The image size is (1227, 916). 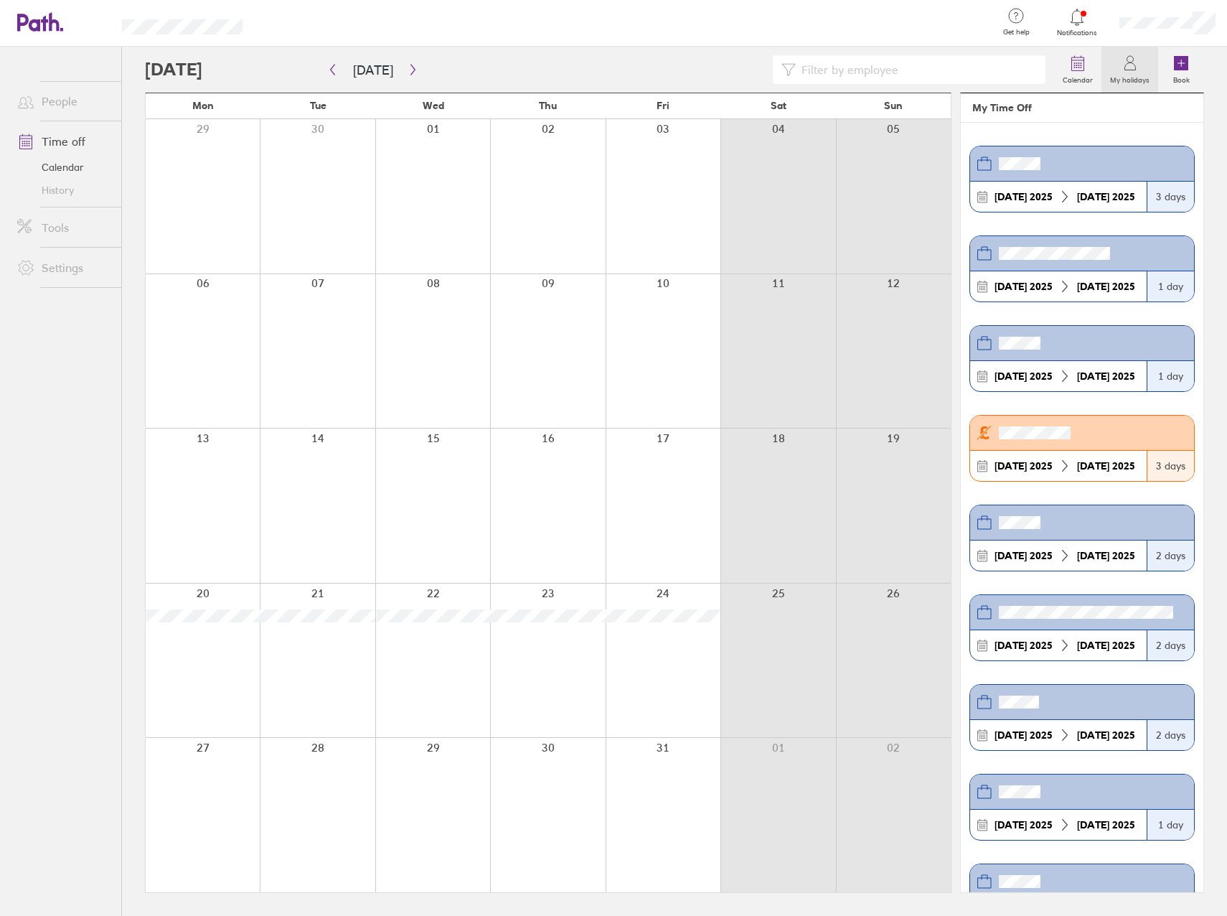 What do you see at coordinates (433, 105) in the screenshot?
I see `span: Wed` at bounding box center [433, 105].